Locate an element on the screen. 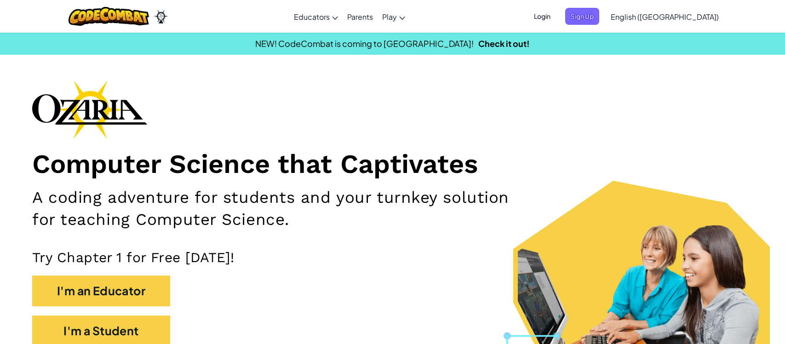  span: Educators is located at coordinates (312, 17).